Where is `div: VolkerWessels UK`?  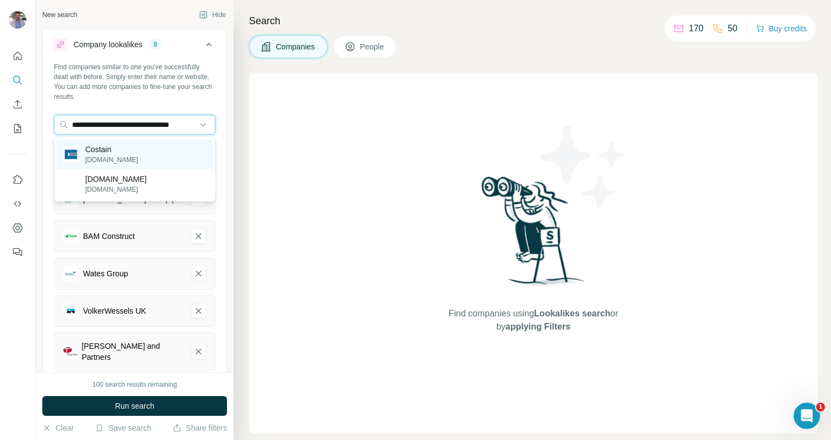 div: VolkerWessels UK is located at coordinates (114, 311).